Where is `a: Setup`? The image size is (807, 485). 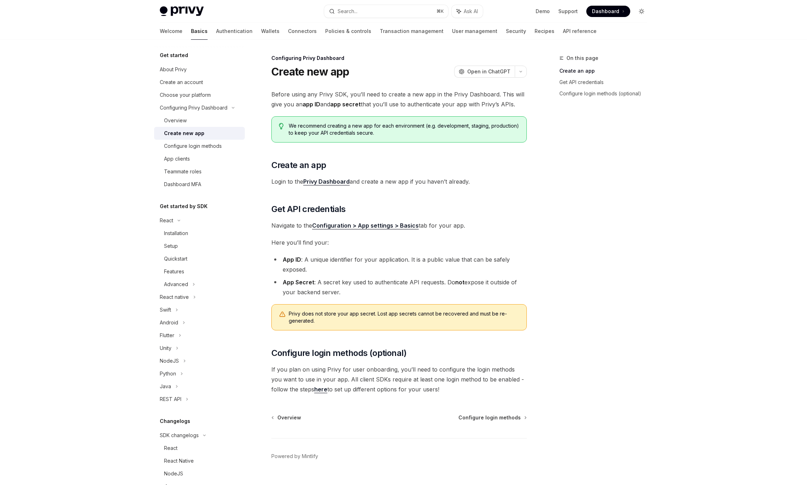 a: Setup is located at coordinates (199, 246).